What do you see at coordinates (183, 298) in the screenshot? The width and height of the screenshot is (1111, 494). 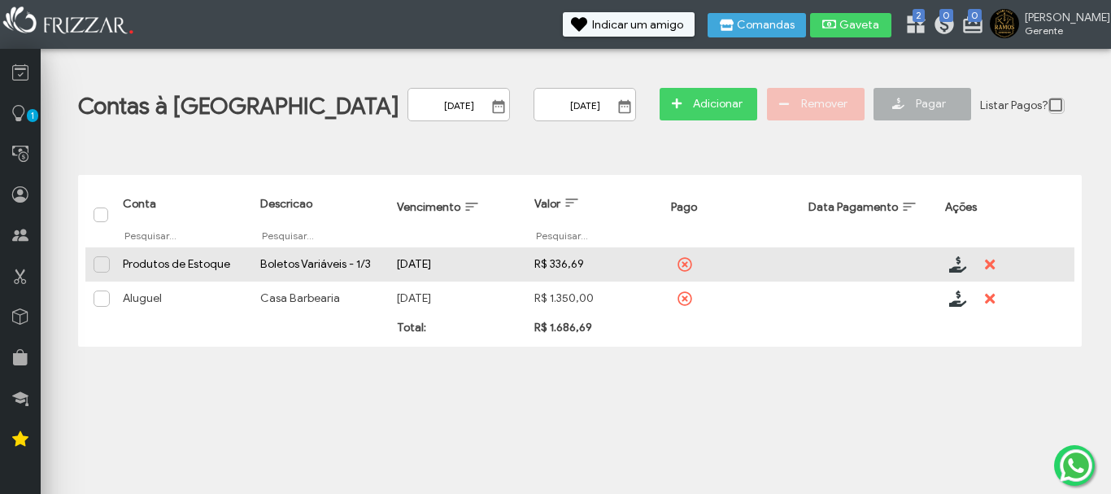 I see `td: Aluguel` at bounding box center [183, 298].